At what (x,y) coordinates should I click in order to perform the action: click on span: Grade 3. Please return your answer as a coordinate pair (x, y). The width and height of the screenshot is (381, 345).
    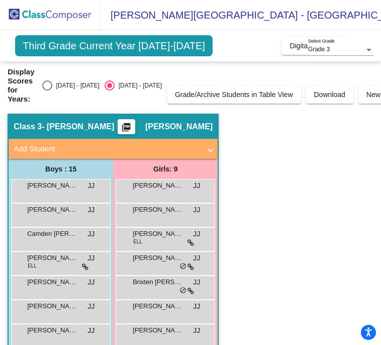
    Looking at the image, I should click on (318, 49).